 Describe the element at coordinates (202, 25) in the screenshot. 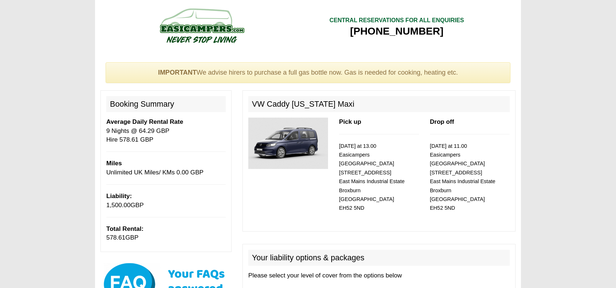

I see `img: campers-checkout-logo.png` at that location.